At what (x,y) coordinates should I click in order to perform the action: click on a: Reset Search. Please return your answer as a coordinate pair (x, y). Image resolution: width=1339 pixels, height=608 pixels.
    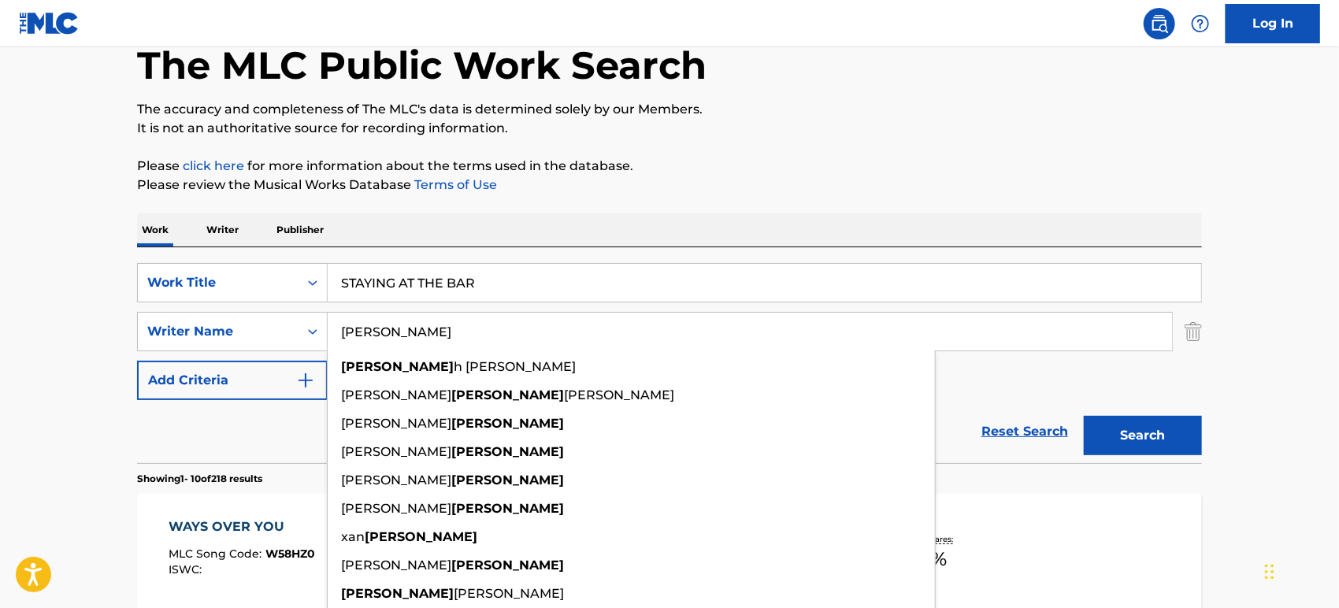
    Looking at the image, I should click on (1024, 432).